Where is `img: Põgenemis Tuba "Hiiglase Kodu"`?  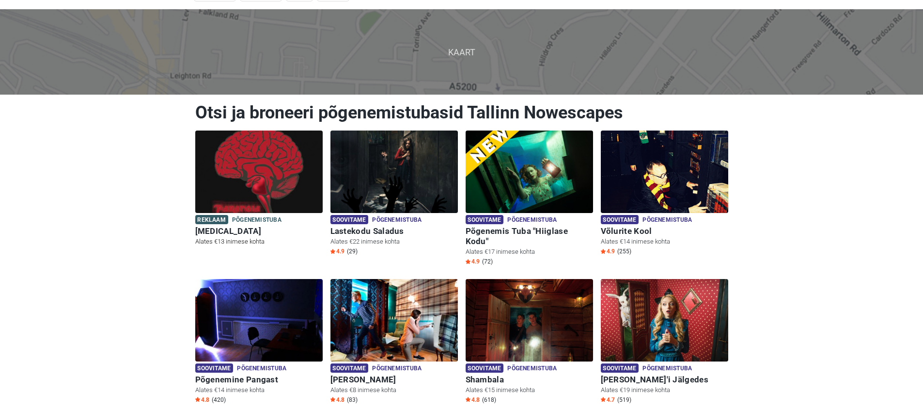
img: Põgenemis Tuba "Hiiglase Kodu" is located at coordinates (529, 172).